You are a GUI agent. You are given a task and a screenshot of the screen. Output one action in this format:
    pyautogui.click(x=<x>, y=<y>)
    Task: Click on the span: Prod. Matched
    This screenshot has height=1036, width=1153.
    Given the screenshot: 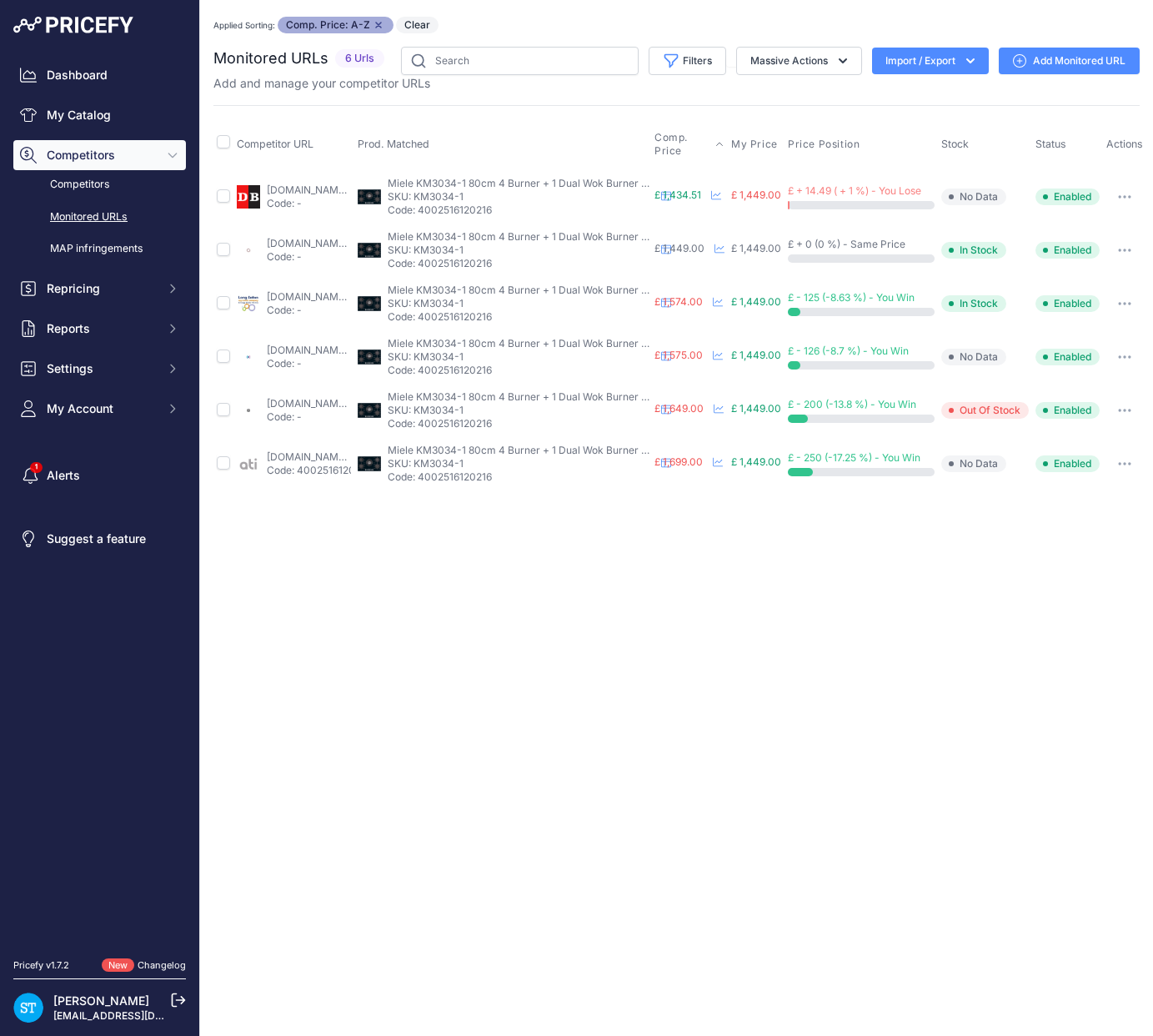 What is the action you would take?
    pyautogui.click(x=393, y=143)
    